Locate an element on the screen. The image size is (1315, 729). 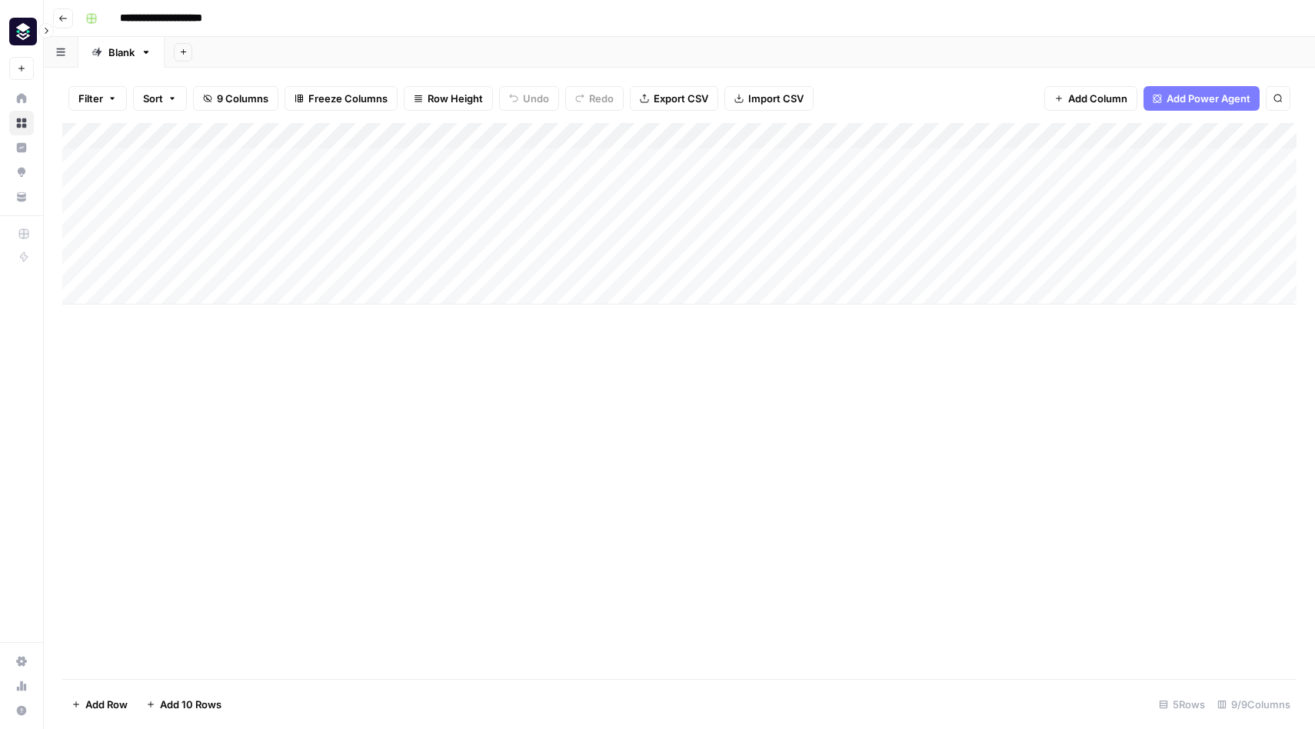
span: Freeze Columns is located at coordinates (348, 98).